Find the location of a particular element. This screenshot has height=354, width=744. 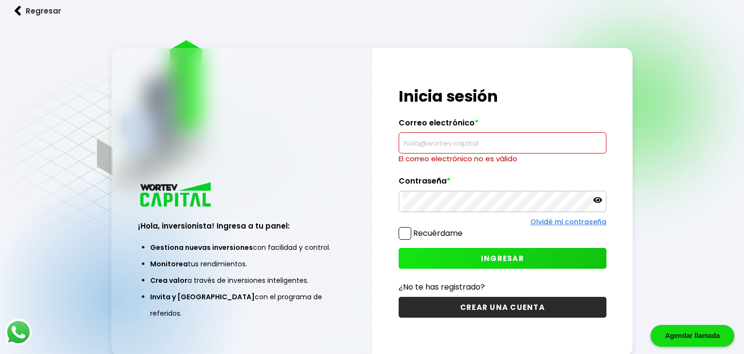

li: tus rendimientos. is located at coordinates (242, 264).